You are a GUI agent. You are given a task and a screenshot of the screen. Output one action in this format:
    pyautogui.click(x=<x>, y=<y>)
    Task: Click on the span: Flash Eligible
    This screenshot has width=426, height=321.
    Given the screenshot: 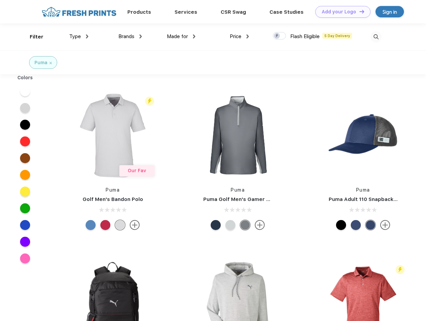 What is the action you would take?
    pyautogui.click(x=305, y=36)
    